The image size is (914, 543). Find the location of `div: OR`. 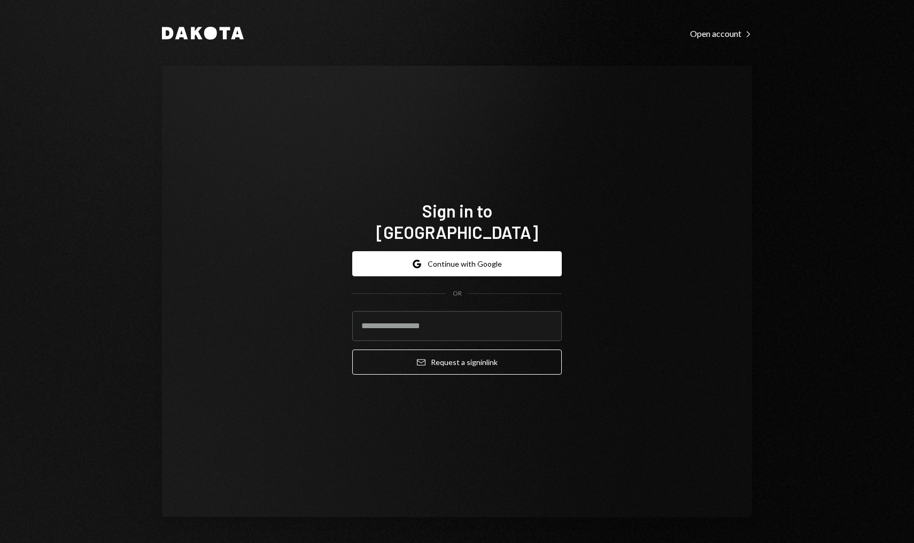

div: OR is located at coordinates (457, 294).